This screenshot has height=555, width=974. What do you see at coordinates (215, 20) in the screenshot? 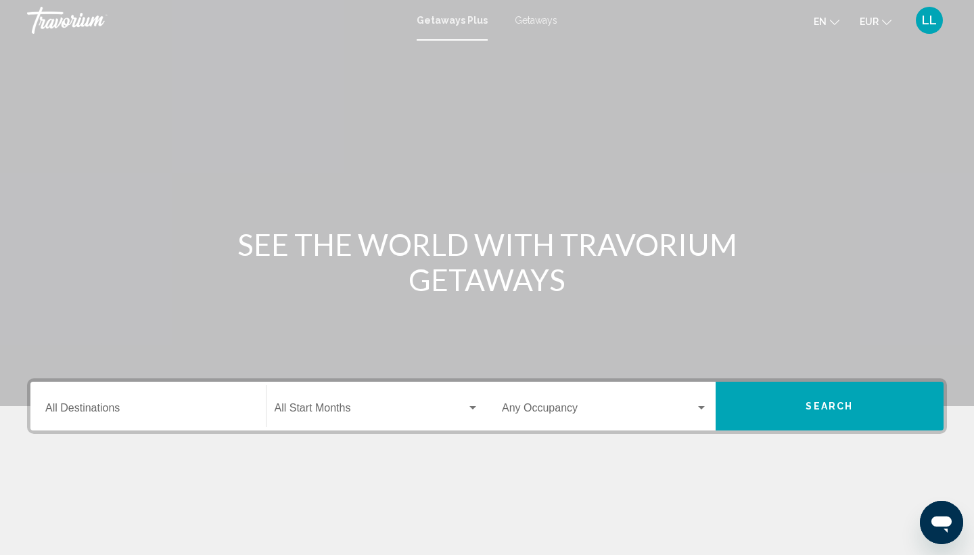
I see `a: Travorium` at bounding box center [215, 20].